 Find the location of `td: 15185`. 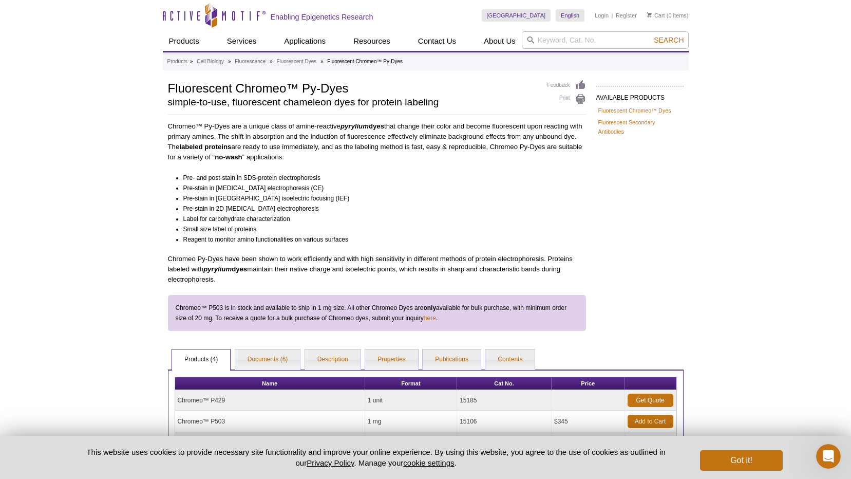

td: 15185 is located at coordinates (504, 400).